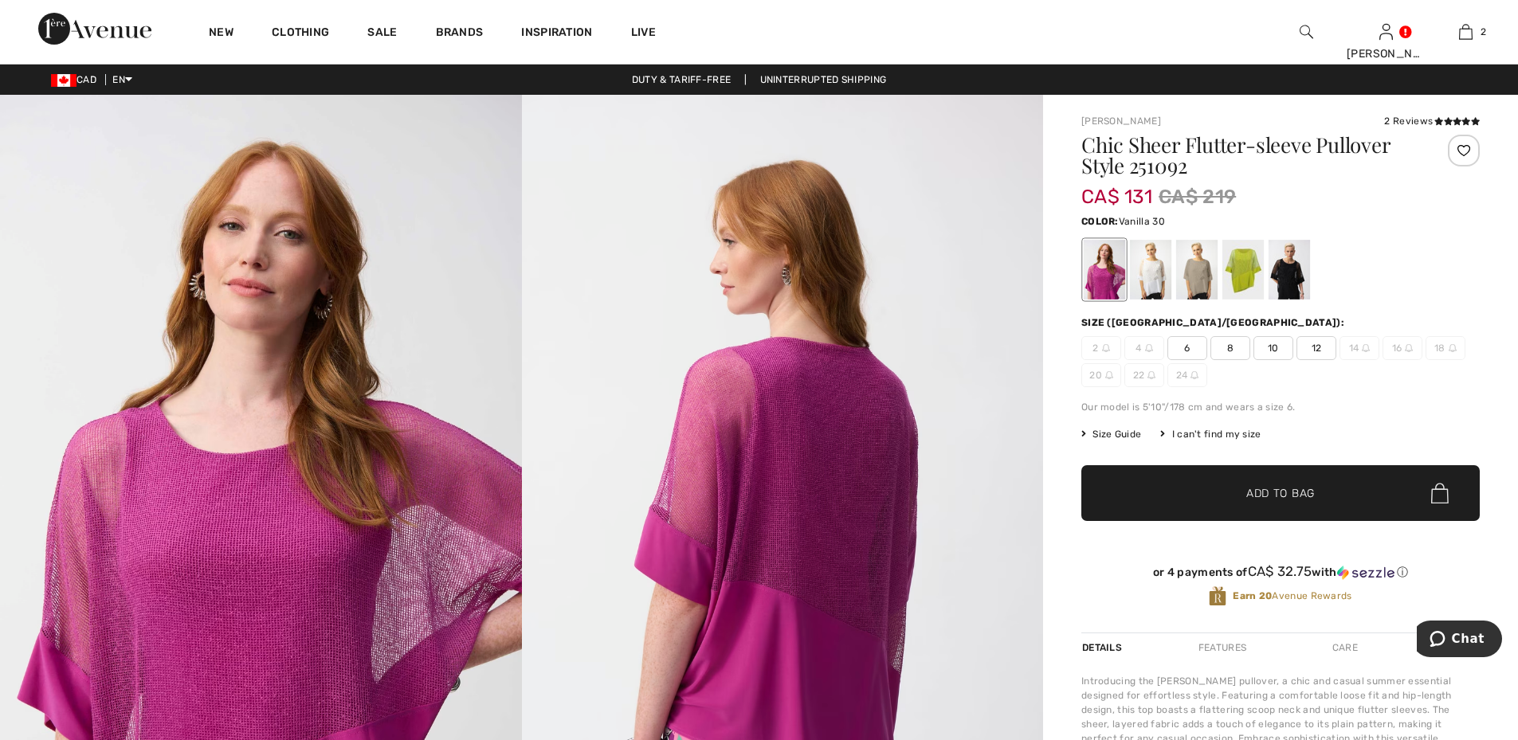  Describe the element at coordinates (643, 32) in the screenshot. I see `a: Live` at that location.